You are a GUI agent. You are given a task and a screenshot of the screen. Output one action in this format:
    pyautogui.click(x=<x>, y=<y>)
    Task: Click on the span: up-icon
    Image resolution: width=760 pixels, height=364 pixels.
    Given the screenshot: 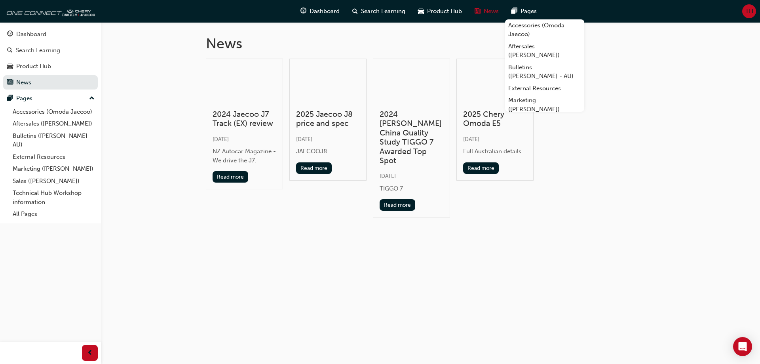 What is the action you would take?
    pyautogui.click(x=92, y=99)
    